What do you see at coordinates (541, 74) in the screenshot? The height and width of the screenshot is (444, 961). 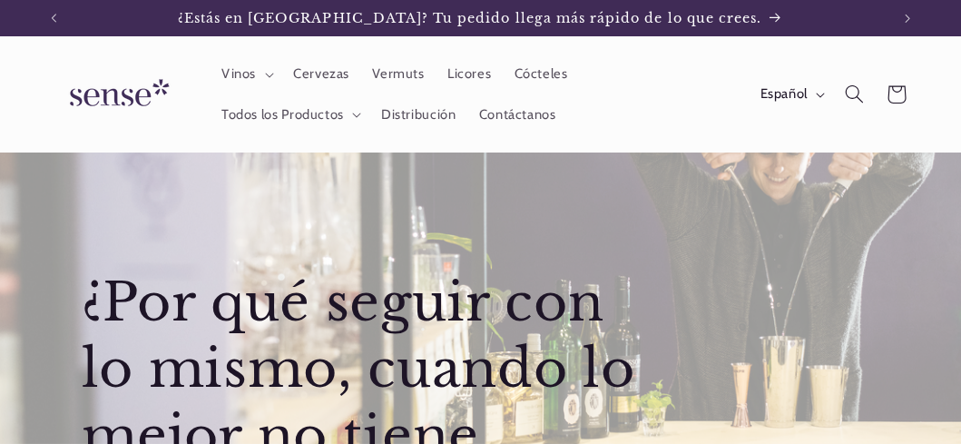 I see `span: Cócteles` at bounding box center [541, 74].